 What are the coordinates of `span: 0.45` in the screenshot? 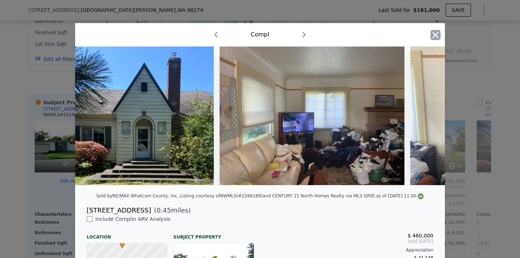 It's located at (164, 210).